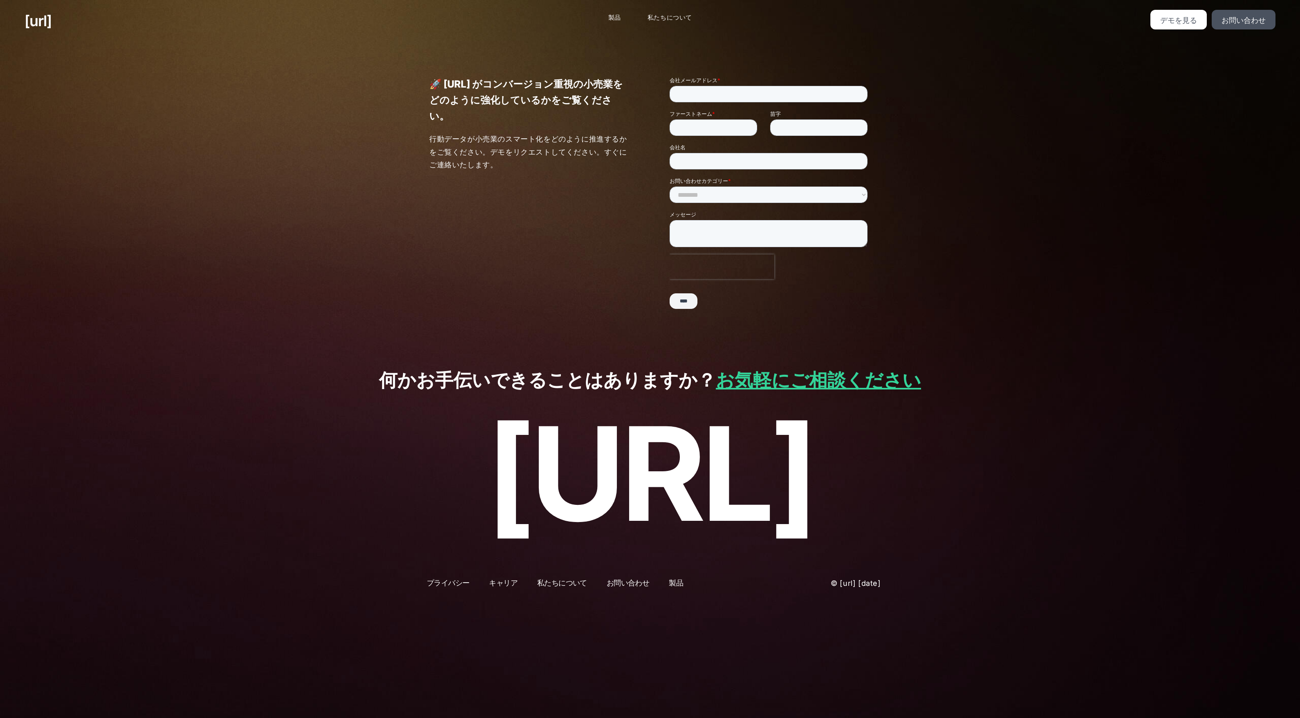  Describe the element at coordinates (548, 379) in the screenshot. I see `font: 何かお手伝いできることはありますか？` at that location.